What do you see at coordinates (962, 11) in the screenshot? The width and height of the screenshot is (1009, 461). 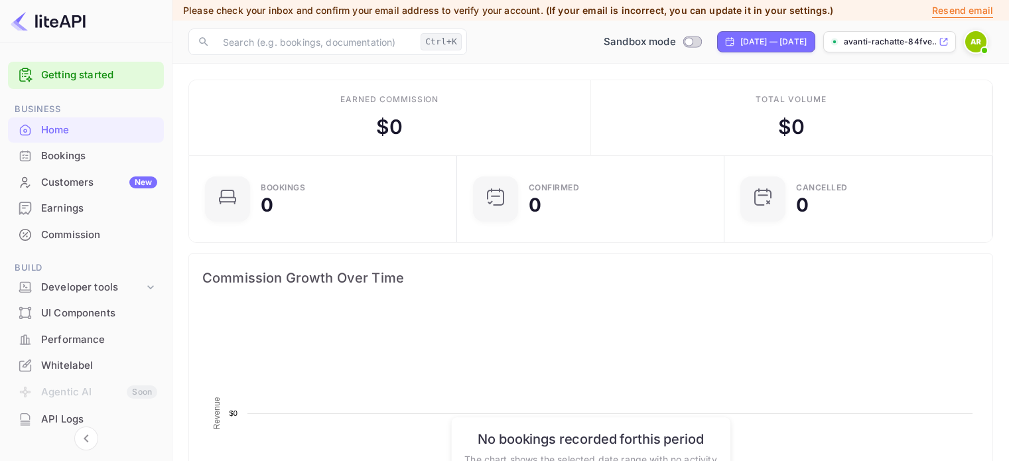 I see `p: Resend email` at bounding box center [962, 11].